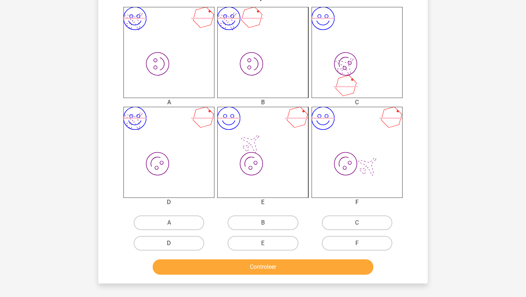  Describe the element at coordinates (169, 102) in the screenshot. I see `div: A` at that location.